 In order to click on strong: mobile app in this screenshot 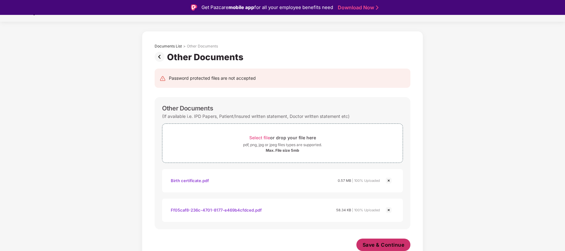, I will do `click(241, 7)`.